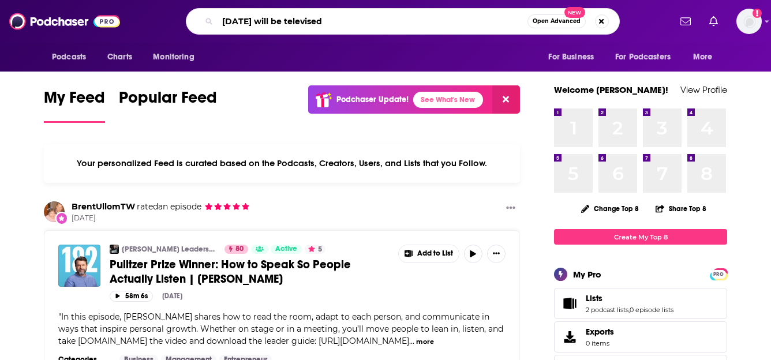 The height and width of the screenshot is (360, 771). I want to click on span: Add to List, so click(435, 254).